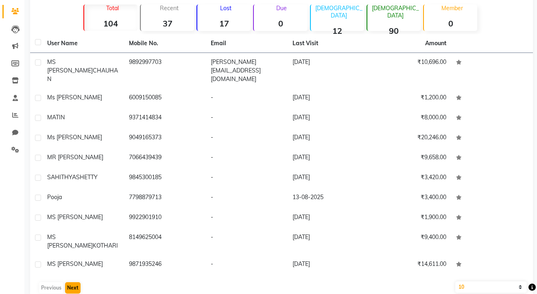 The height and width of the screenshot is (294, 537). What do you see at coordinates (165, 44) in the screenshot?
I see `th: Mobile No.` at bounding box center [165, 44].